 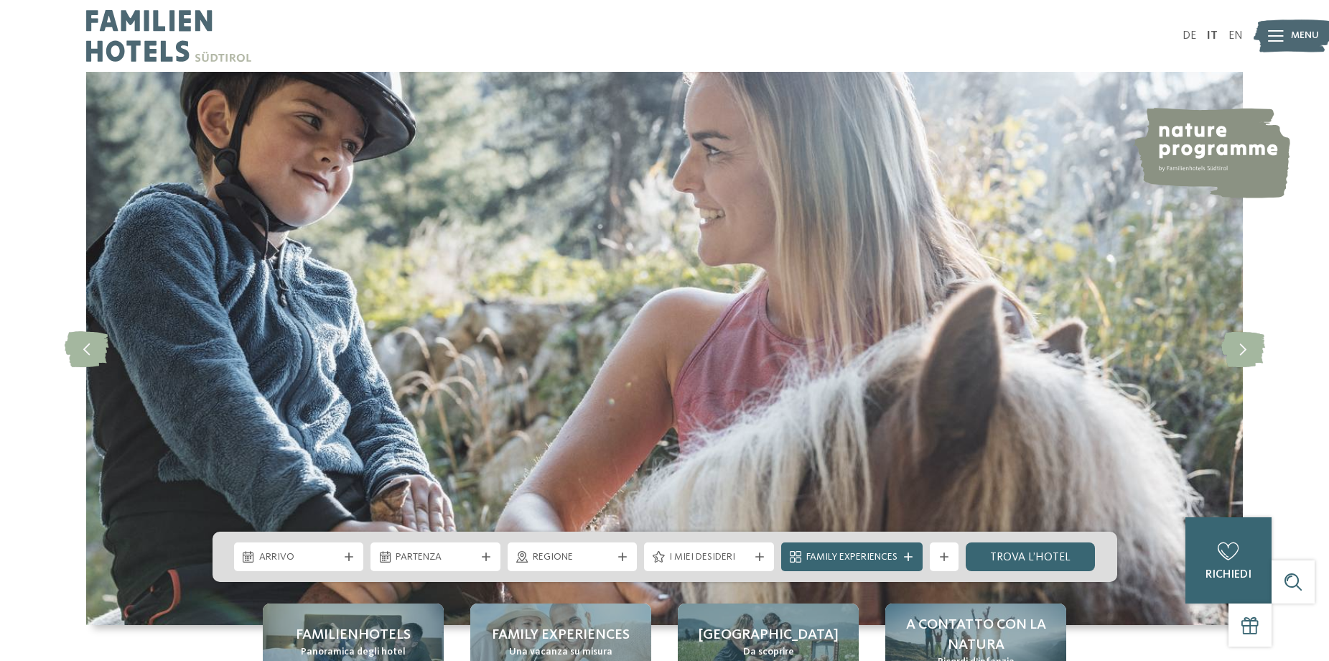 I want to click on span: Una vacanza su misura, so click(x=561, y=652).